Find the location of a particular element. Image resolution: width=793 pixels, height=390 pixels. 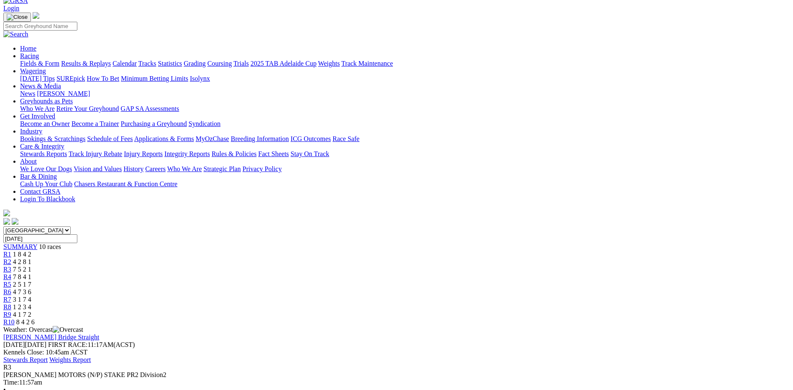

a: Racing is located at coordinates (29, 56).